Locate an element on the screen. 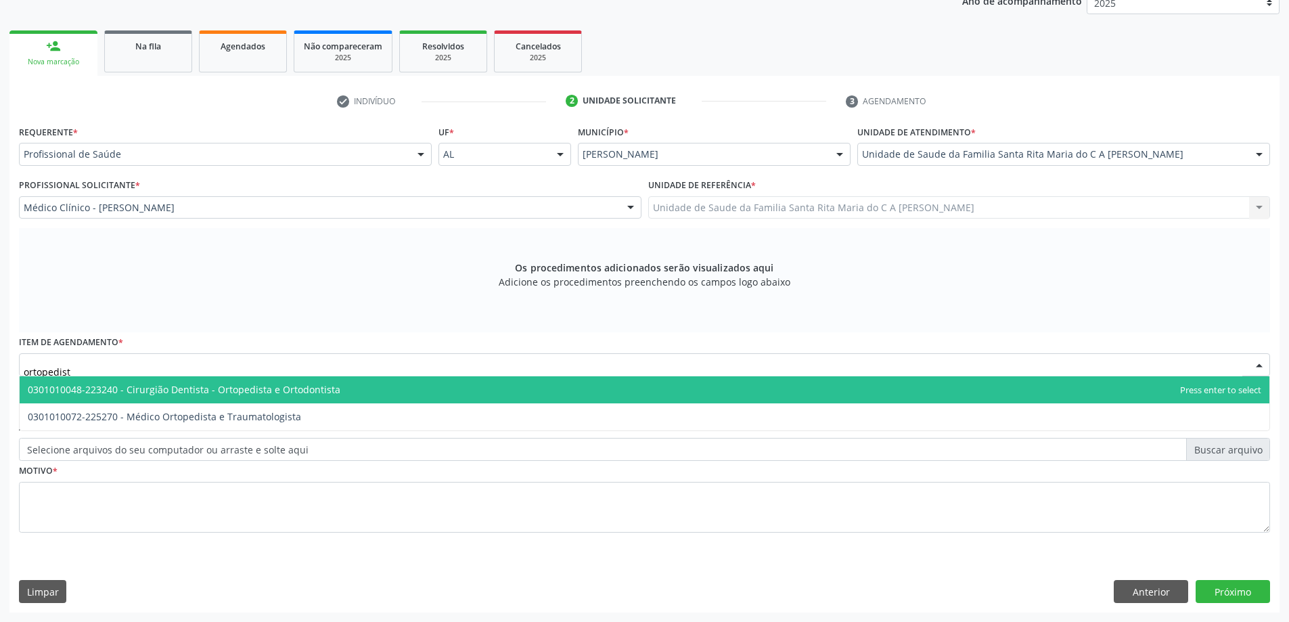 This screenshot has width=1289, height=622. span: 0301010072-225270 - Médico Ortopedista e Traumatologista is located at coordinates (164, 416).